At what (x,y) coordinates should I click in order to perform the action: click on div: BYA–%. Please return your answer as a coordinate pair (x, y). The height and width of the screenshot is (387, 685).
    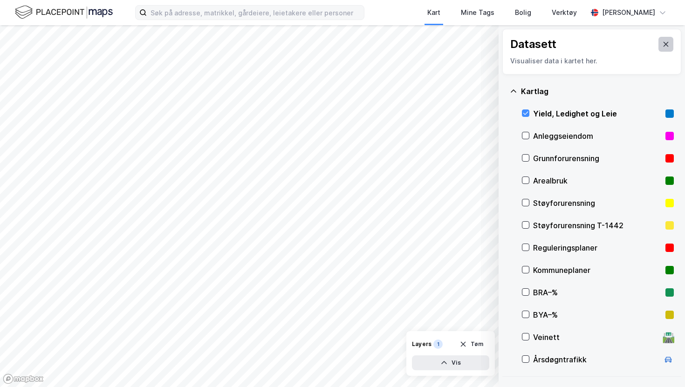
    Looking at the image, I should click on (597, 315).